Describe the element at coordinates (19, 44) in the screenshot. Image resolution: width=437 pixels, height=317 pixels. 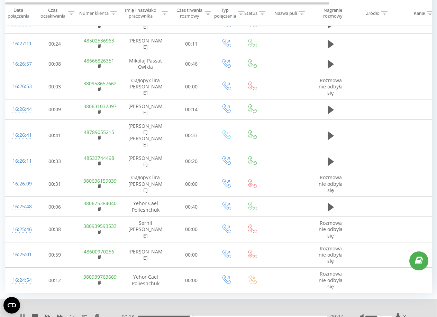
I see `div: 16:27:11` at that location.